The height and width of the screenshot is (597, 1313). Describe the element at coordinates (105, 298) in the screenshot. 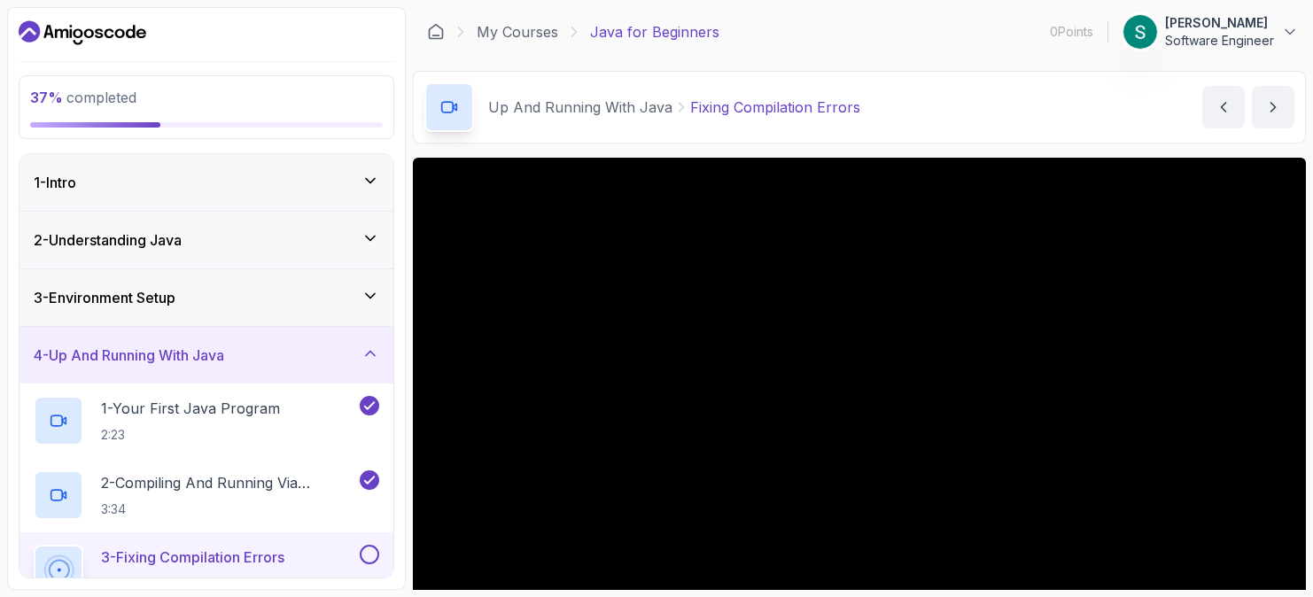

I see `h3: 3 - Environment Setup` at that location.